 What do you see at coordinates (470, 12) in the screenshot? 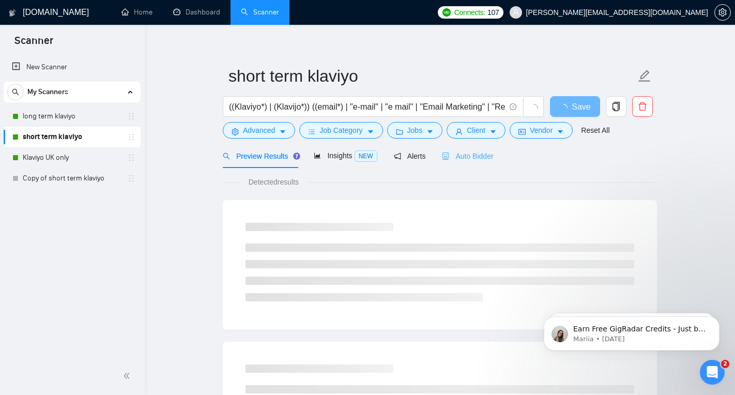
I see `span: Connects:` at bounding box center [470, 12].